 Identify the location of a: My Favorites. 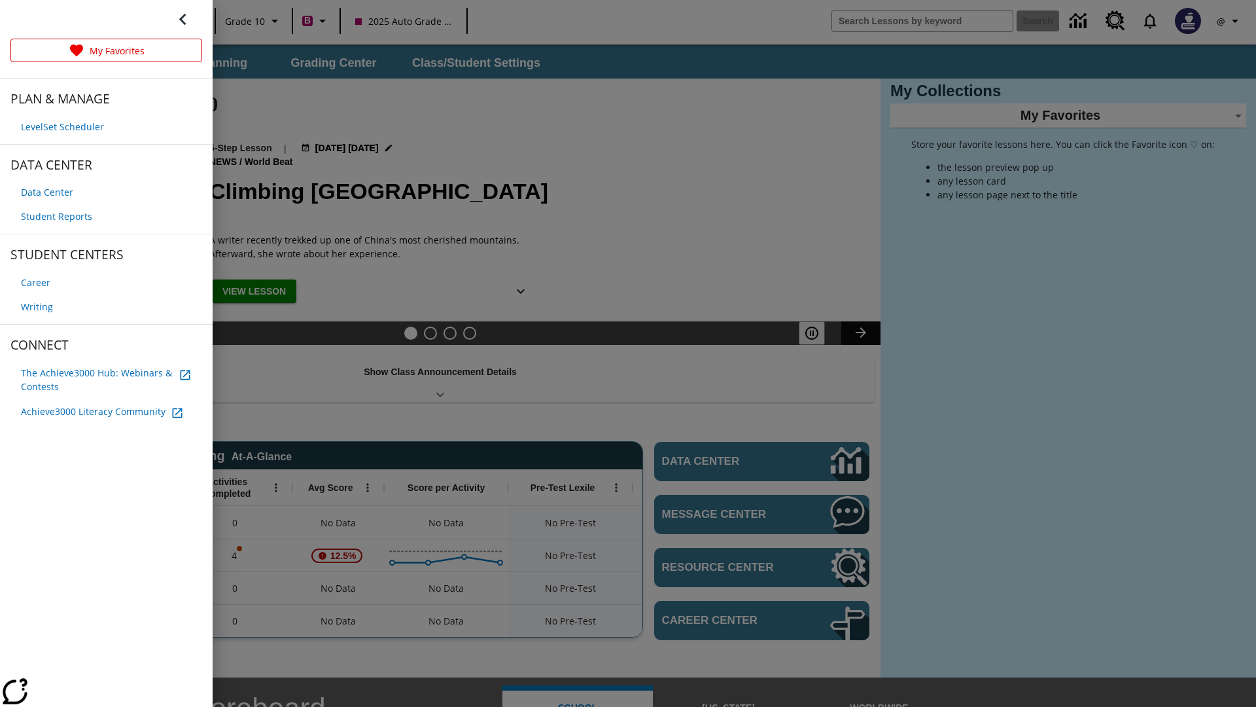
(106, 50).